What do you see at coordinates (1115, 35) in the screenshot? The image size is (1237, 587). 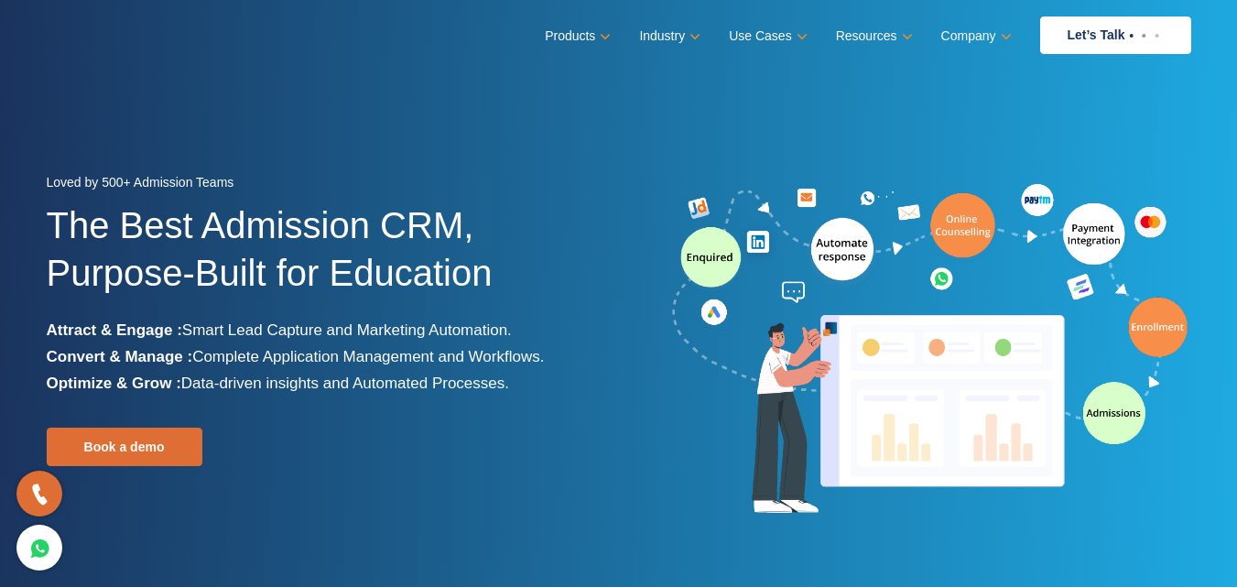 I see `a: Let’s Talk` at bounding box center [1115, 35].